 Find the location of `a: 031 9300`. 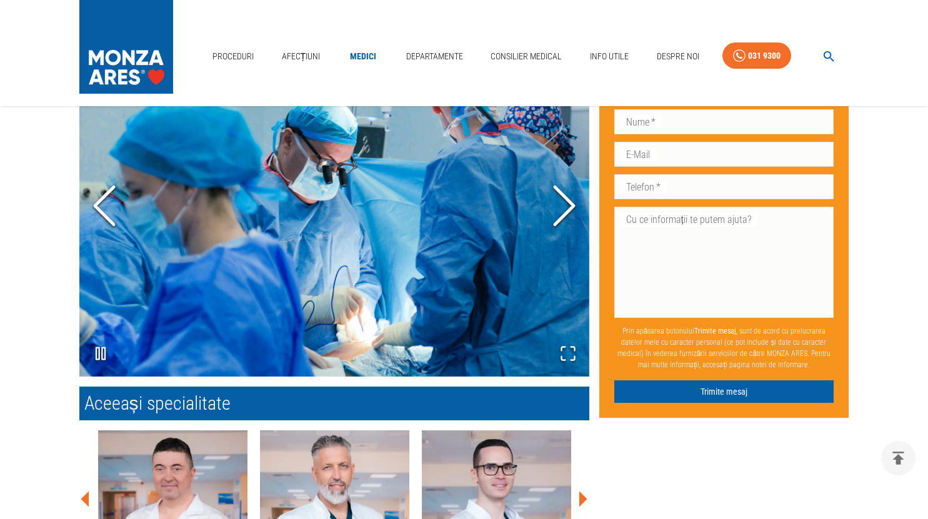

a: 031 9300 is located at coordinates (757, 56).